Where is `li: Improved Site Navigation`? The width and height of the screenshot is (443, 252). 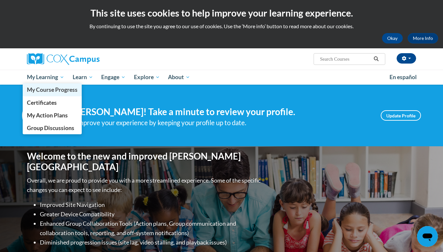
li: Improved Site Navigation is located at coordinates (151, 204).